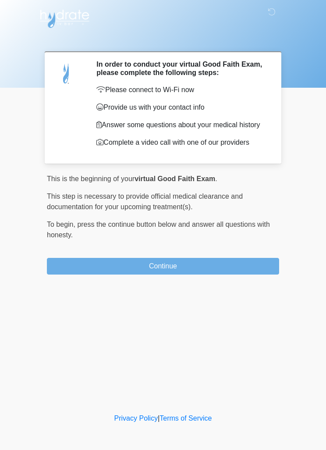  What do you see at coordinates (145, 201) in the screenshot?
I see `span: This step is necessary to provide official medical clearance and documentation for your upcoming ...` at bounding box center [145, 201].